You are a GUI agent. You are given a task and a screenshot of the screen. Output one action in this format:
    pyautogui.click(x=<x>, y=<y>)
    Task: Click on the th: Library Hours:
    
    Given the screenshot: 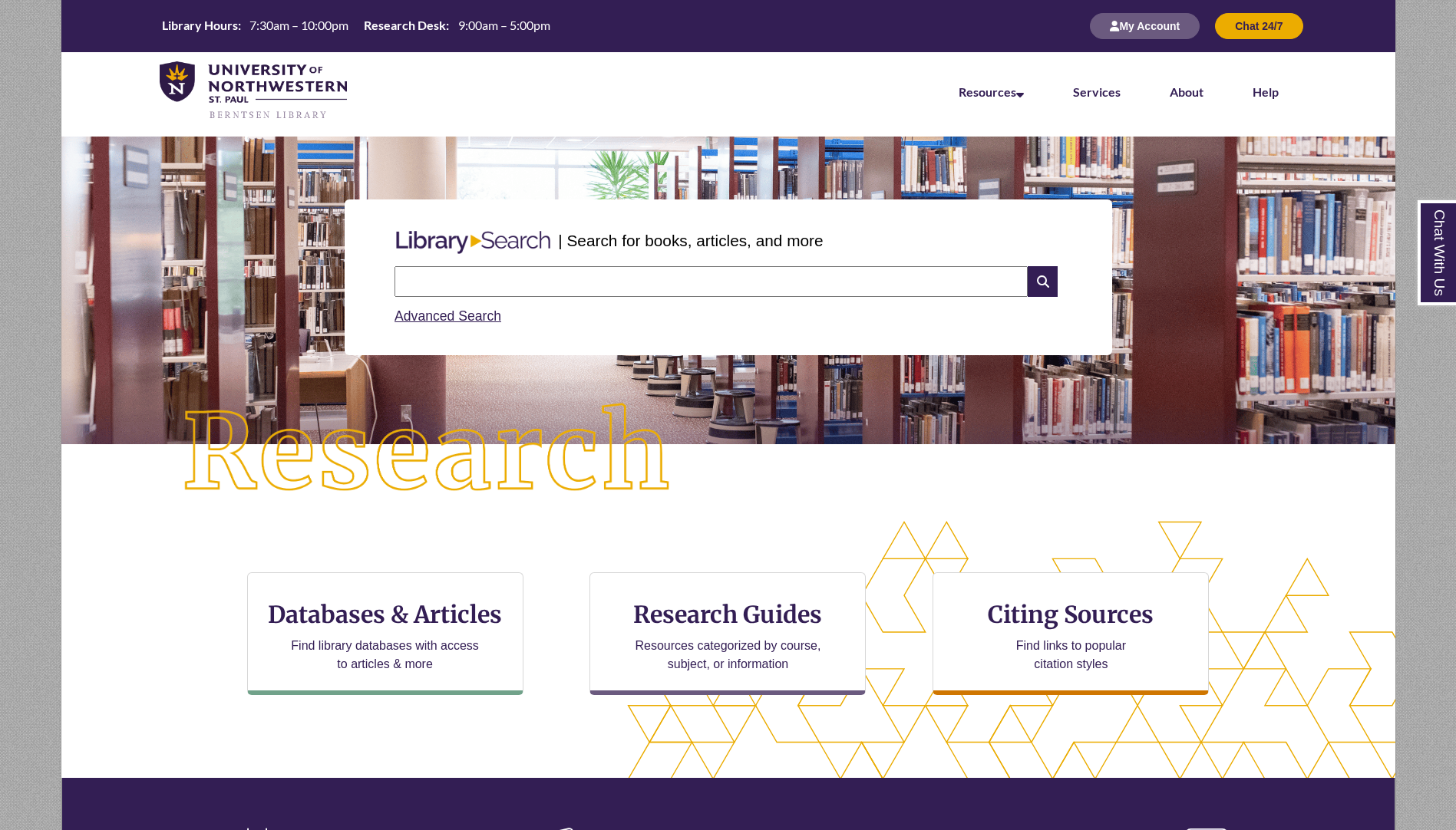 What is the action you would take?
    pyautogui.click(x=199, y=25)
    